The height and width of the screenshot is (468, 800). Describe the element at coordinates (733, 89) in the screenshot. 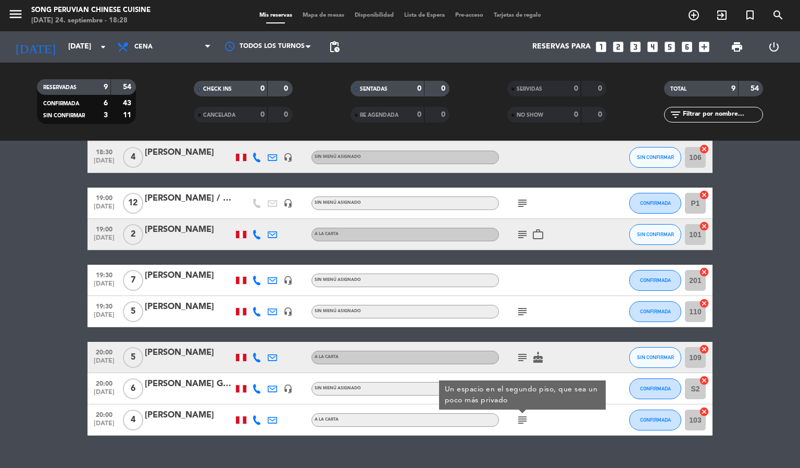

I see `strong: 9` at that location.